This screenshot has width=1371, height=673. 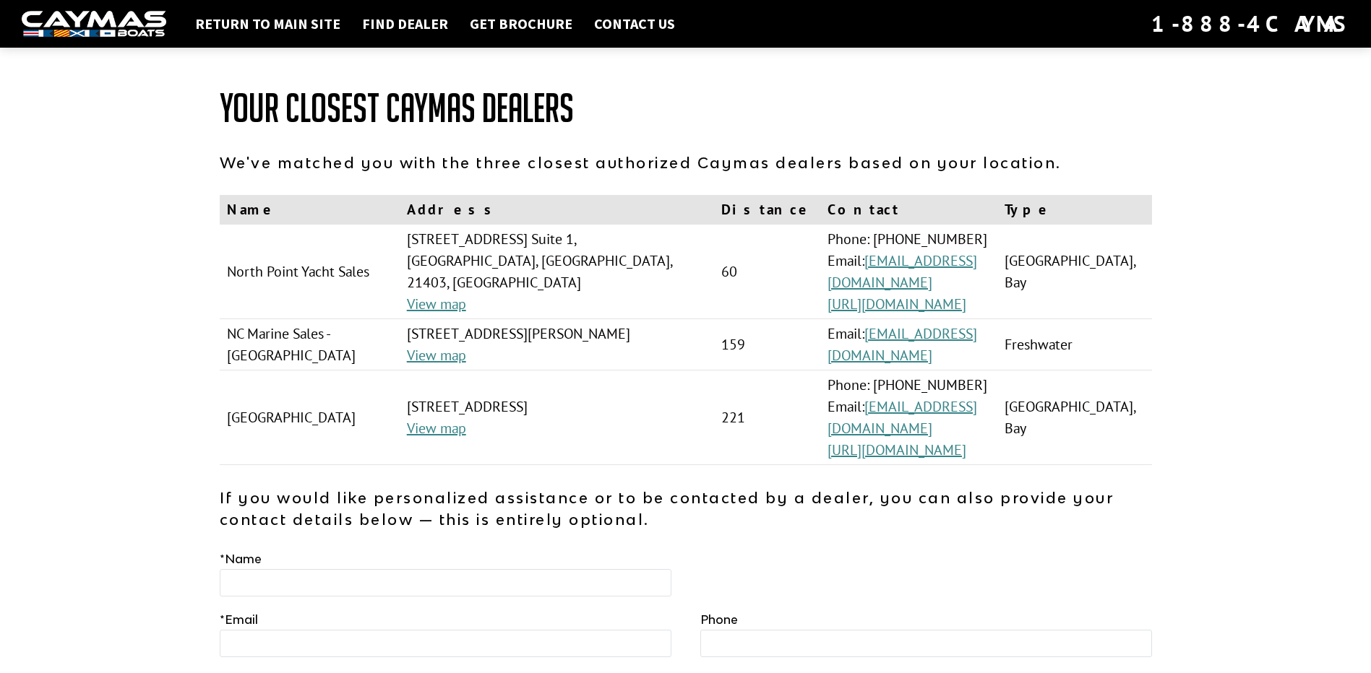 What do you see at coordinates (1074, 210) in the screenshot?
I see `th: Type` at bounding box center [1074, 210].